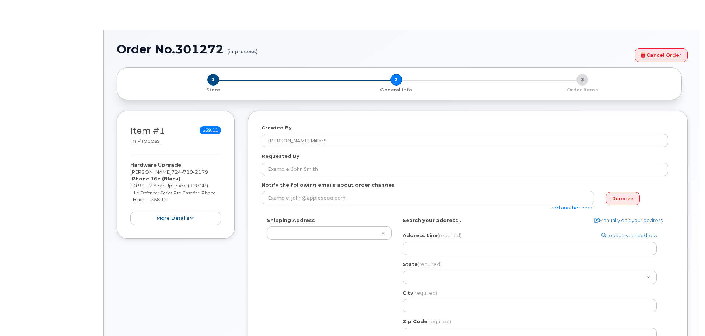  What do you see at coordinates (280, 156) in the screenshot?
I see `label: Requested By` at bounding box center [280, 156].